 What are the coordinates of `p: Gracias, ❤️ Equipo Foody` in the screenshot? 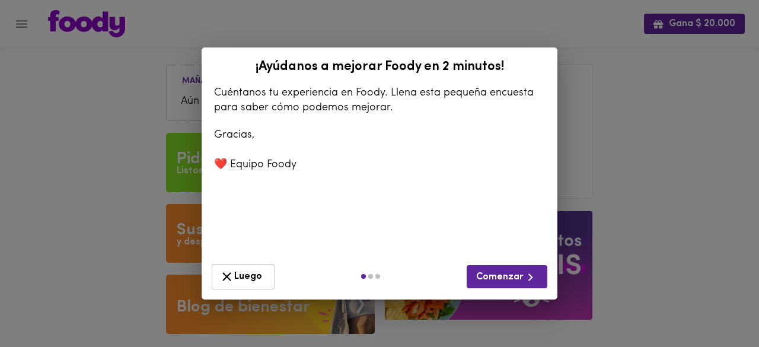 It's located at (379, 151).